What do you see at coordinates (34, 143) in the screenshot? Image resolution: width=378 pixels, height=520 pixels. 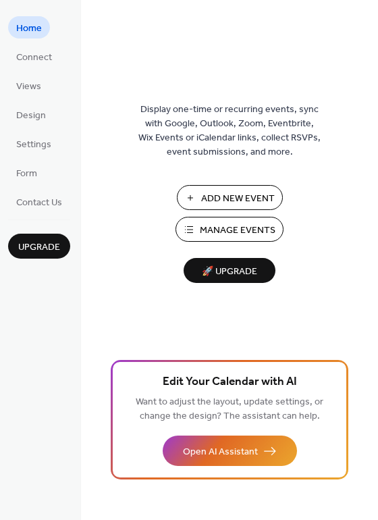 I see `a: Settings` at bounding box center [34, 143].